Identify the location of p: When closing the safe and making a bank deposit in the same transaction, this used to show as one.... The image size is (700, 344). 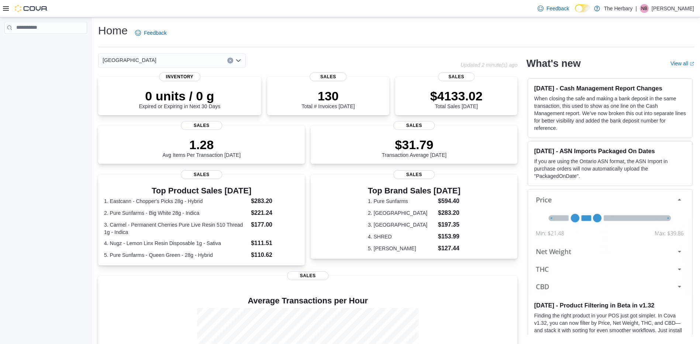
(610, 113).